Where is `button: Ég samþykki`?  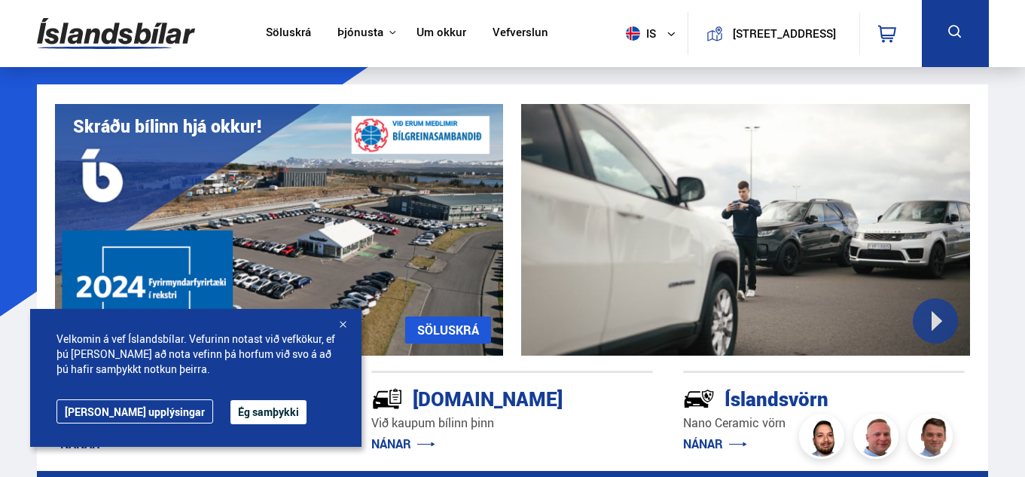
button: Ég samþykki is located at coordinates (268, 412).